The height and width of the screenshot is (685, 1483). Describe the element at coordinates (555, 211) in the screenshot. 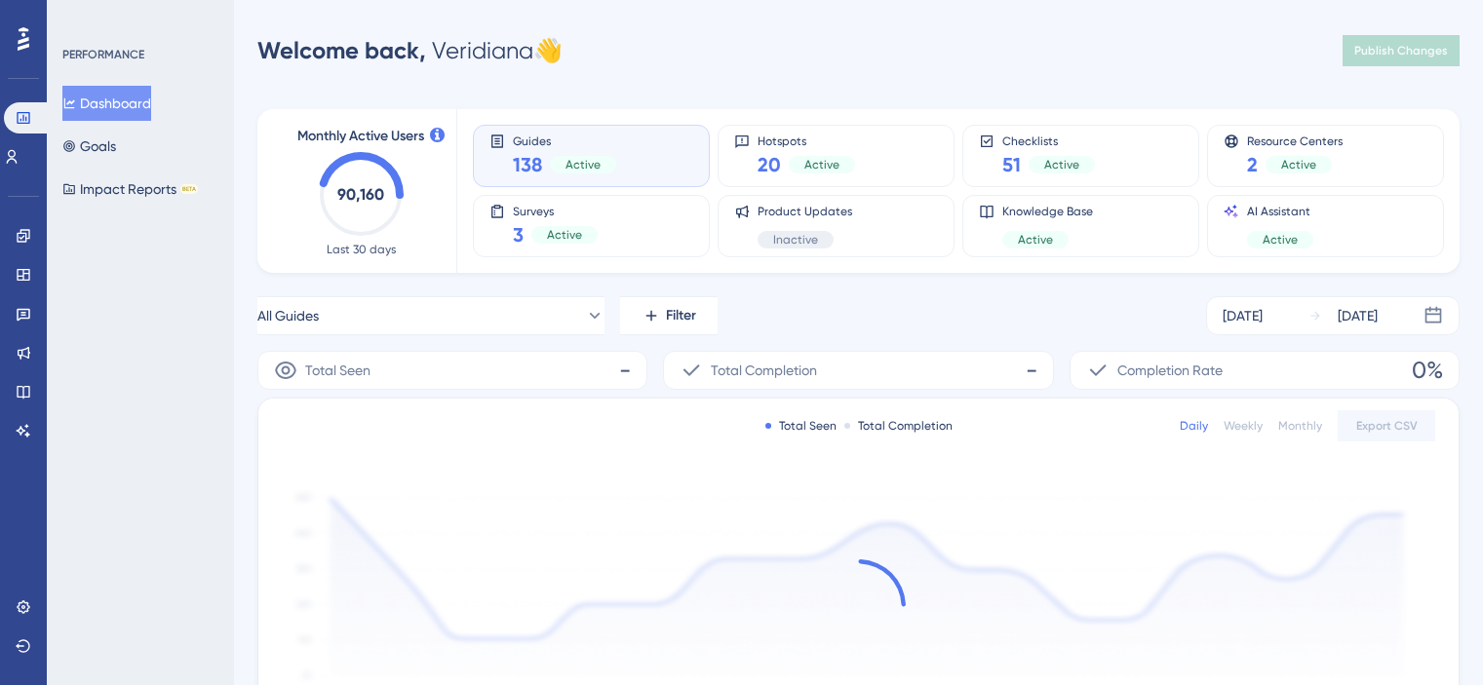

I see `span: Surveys` at that location.